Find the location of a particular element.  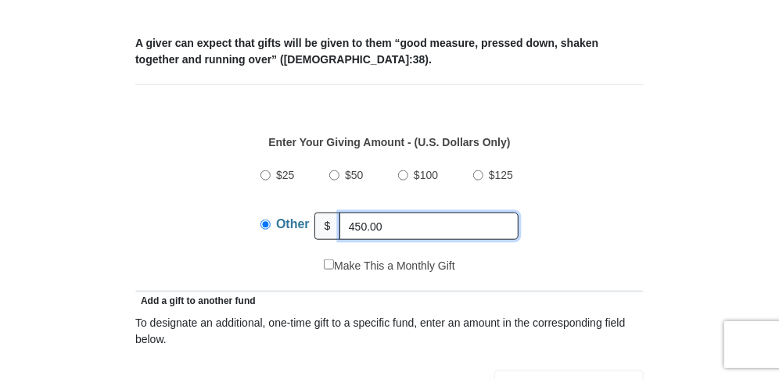

input: Make This a Monthly Gift is located at coordinates (329, 264).